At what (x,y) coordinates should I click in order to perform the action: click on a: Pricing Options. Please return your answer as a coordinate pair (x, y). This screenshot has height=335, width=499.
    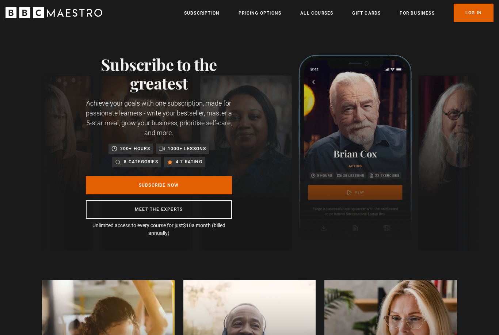
    Looking at the image, I should click on (260, 13).